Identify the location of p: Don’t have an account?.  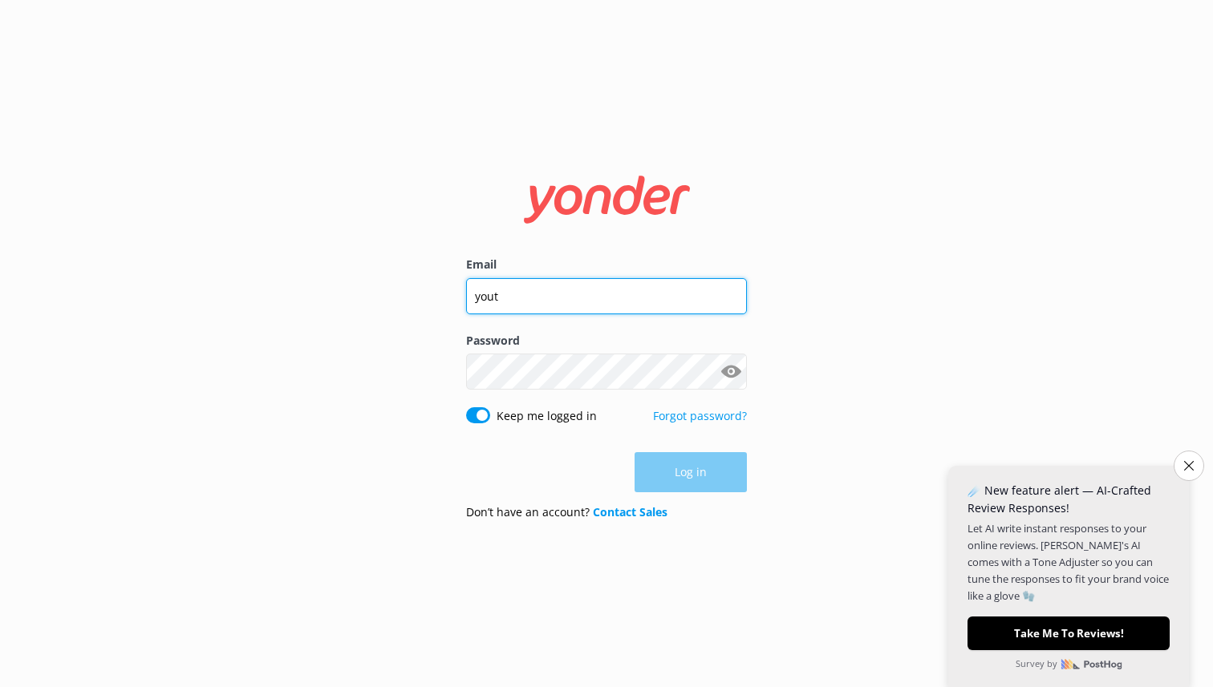
(566, 512).